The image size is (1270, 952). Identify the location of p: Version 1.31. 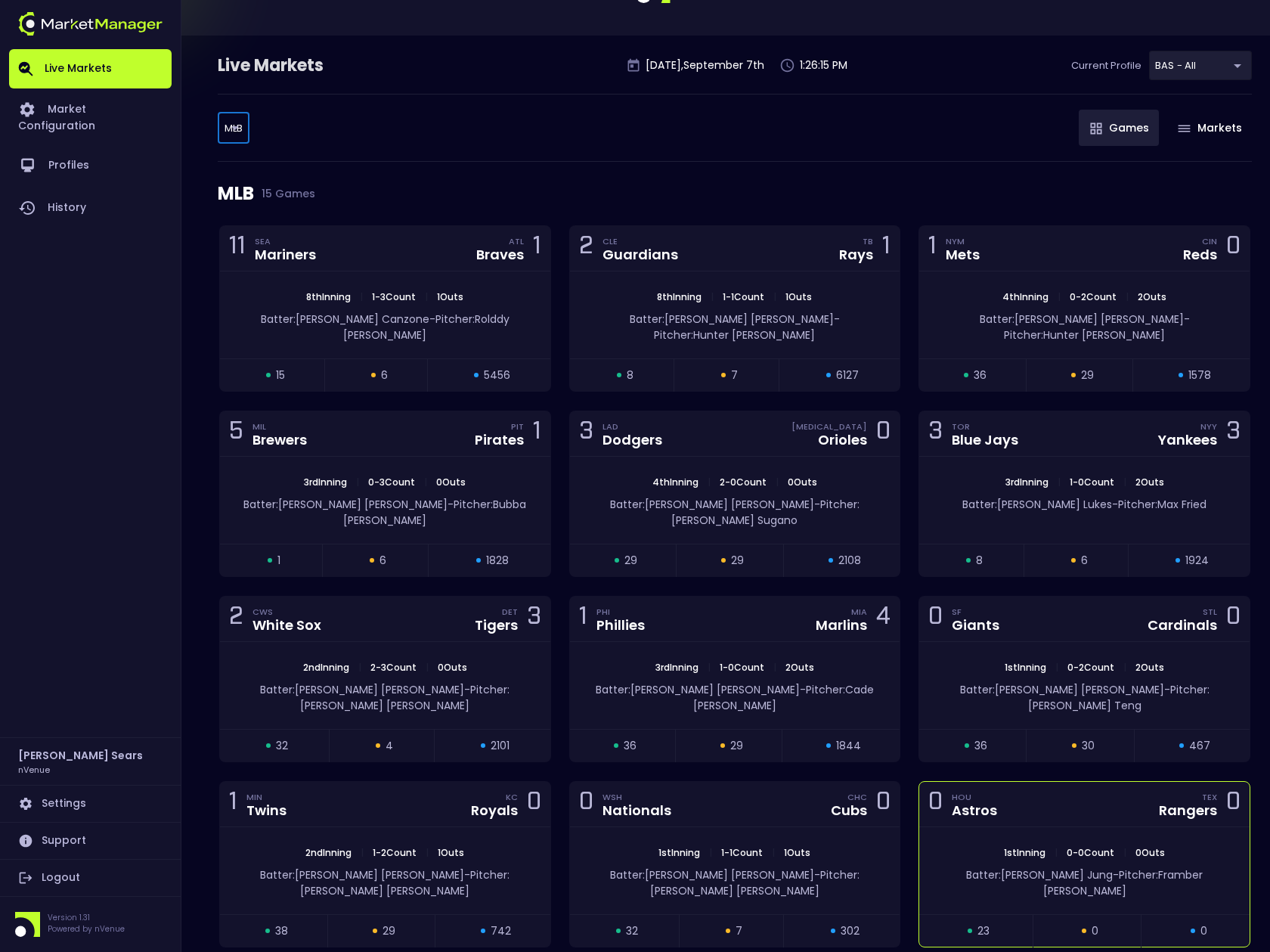
(86, 917).